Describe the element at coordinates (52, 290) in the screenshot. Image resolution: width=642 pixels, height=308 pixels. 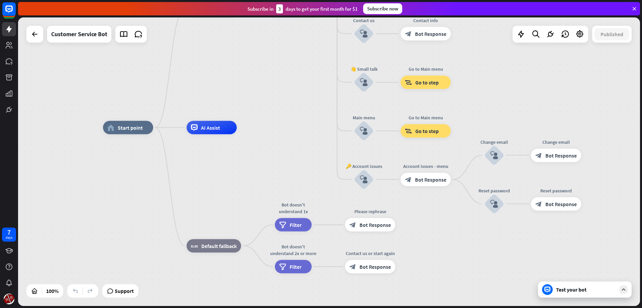
I see `div: 100%` at that location.